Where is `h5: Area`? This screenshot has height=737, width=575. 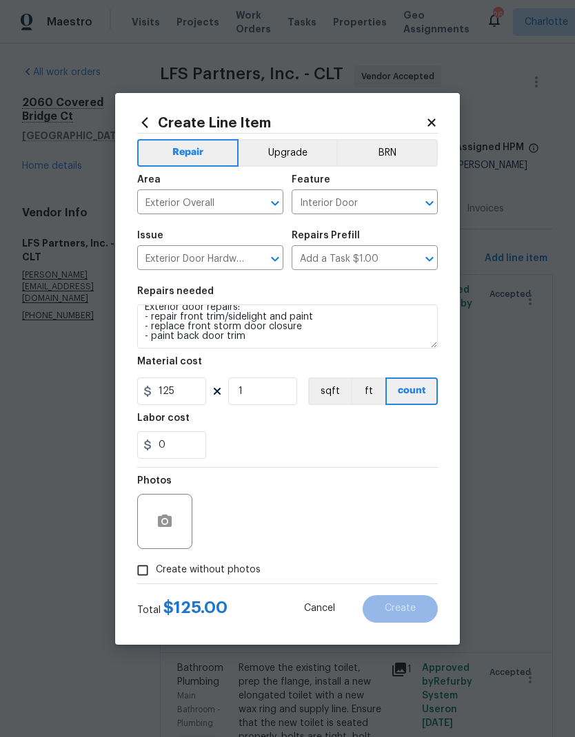 h5: Area is located at coordinates (149, 180).